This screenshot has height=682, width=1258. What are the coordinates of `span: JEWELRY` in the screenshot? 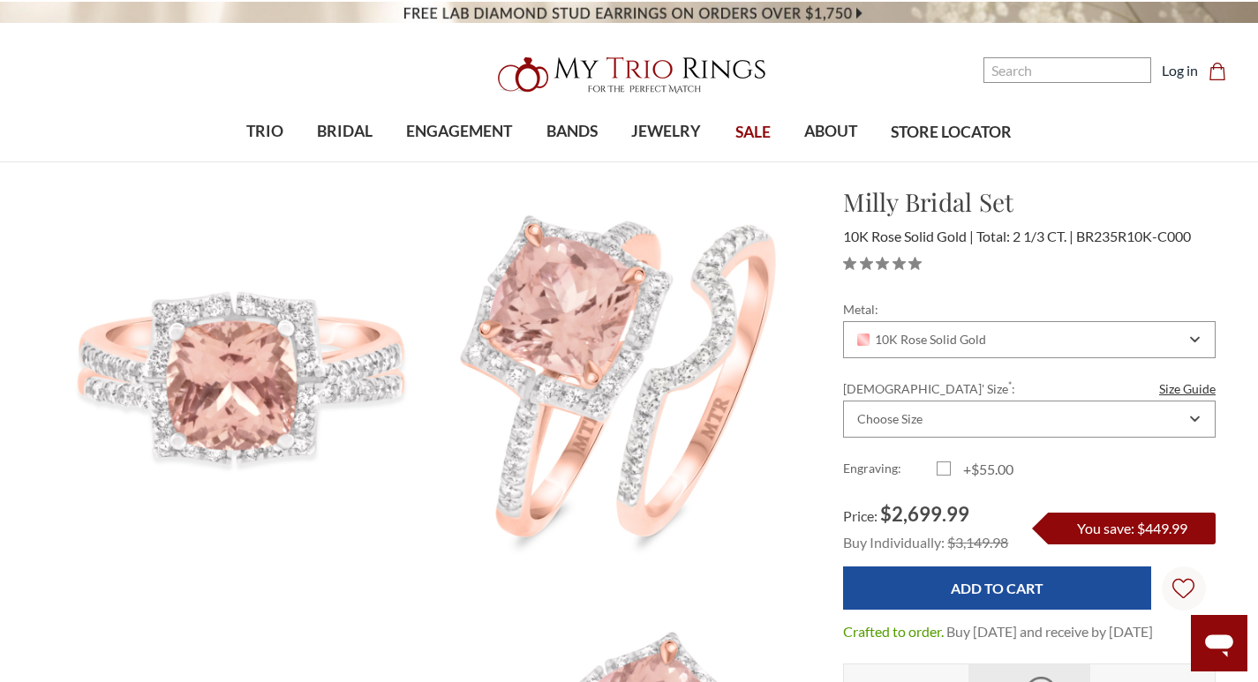 It's located at (665, 131).